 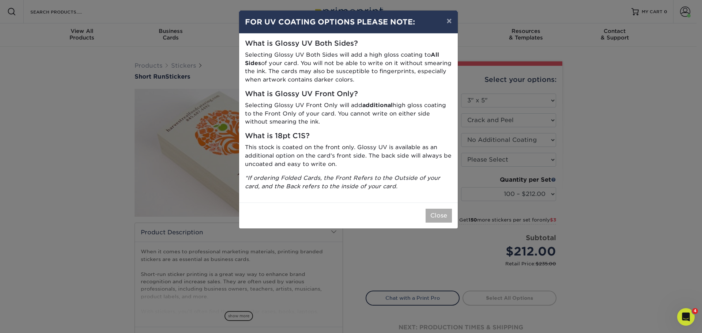 I want to click on h5: What is 18pt C1S?, so click(x=348, y=136).